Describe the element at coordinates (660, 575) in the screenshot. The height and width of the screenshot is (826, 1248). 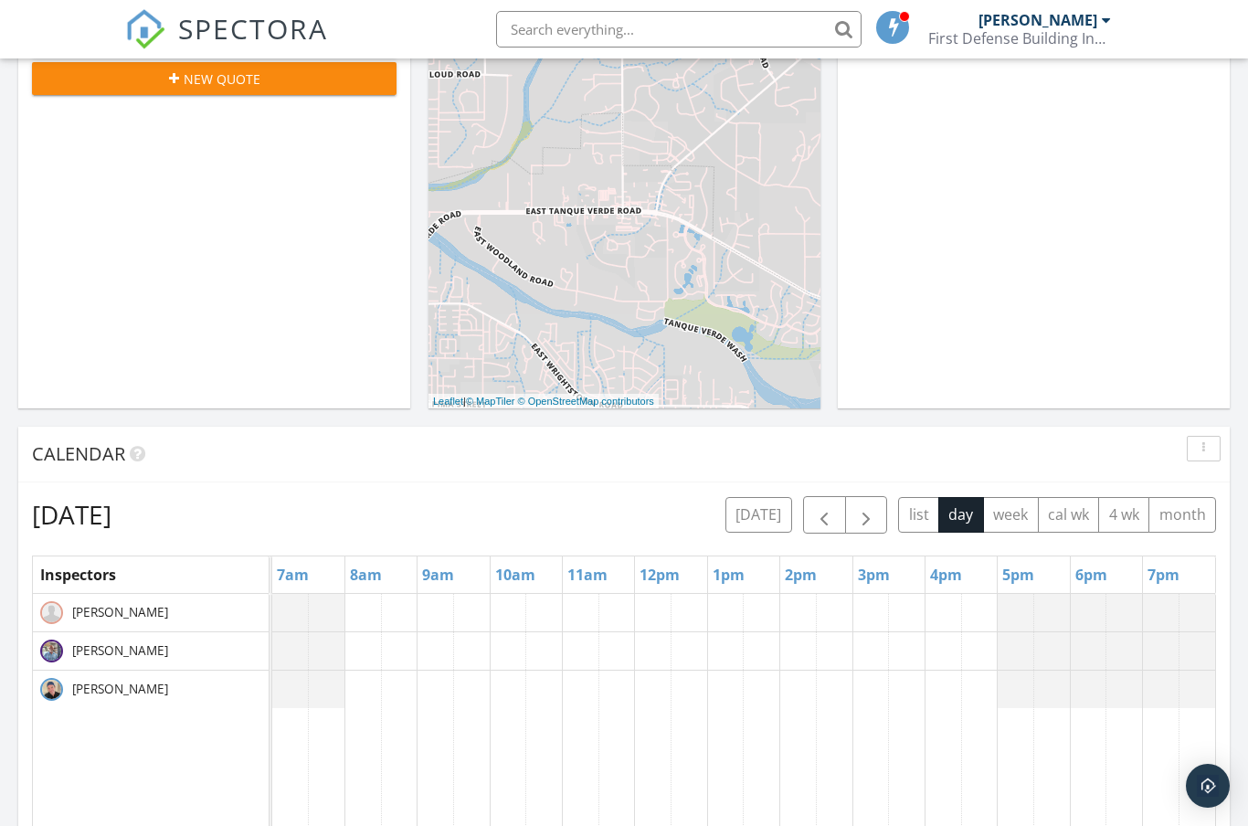
I see `a: 12pm` at that location.